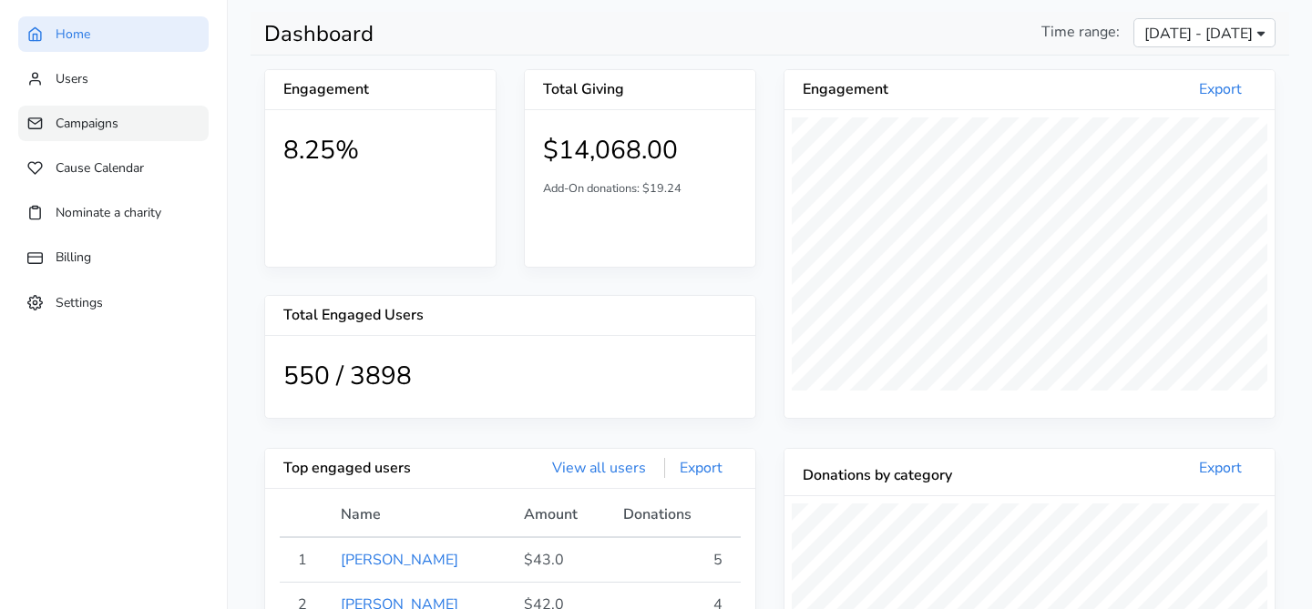  Describe the element at coordinates (396, 315) in the screenshot. I see `h5: Total Engaged Users` at that location.